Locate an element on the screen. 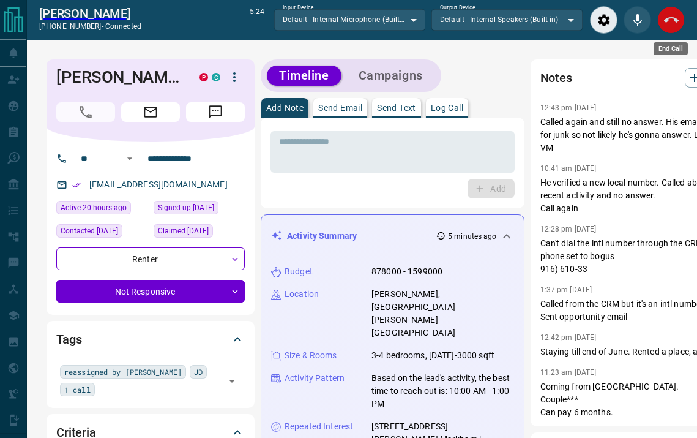 The width and height of the screenshot is (697, 438). div: Mute is located at coordinates (637, 20).